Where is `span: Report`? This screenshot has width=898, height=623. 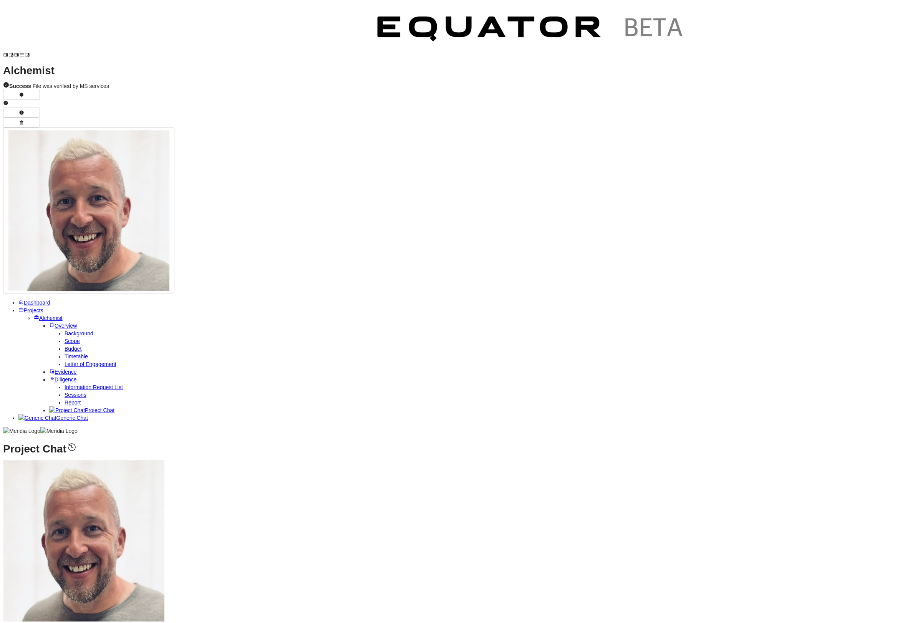 span: Report is located at coordinates (73, 402).